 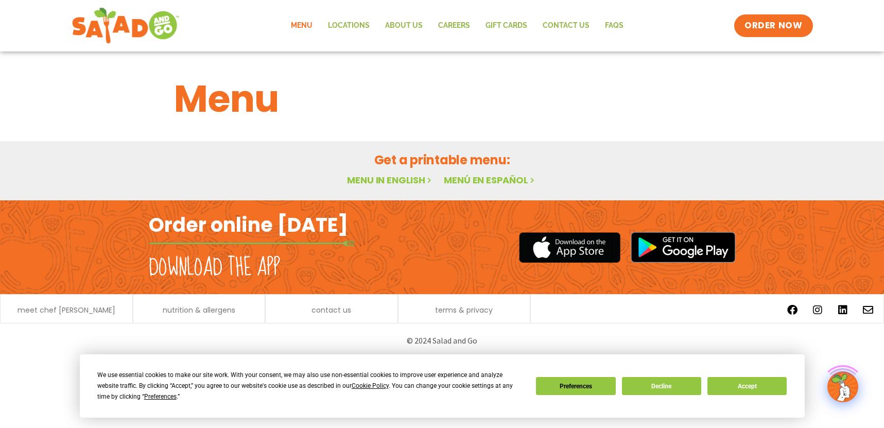 What do you see at coordinates (252, 243) in the screenshot?
I see `img: fork` at bounding box center [252, 243].